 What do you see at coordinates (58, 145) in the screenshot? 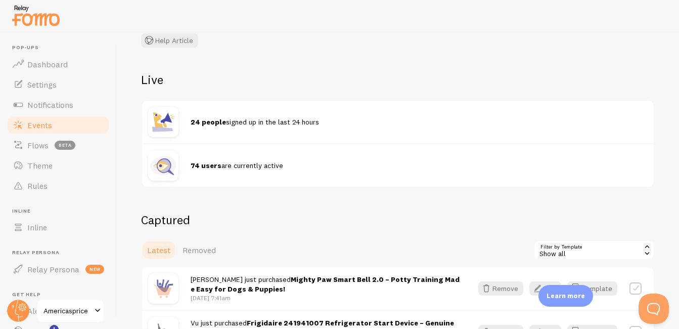
I see `a: Flows beta` at bounding box center [58, 145].